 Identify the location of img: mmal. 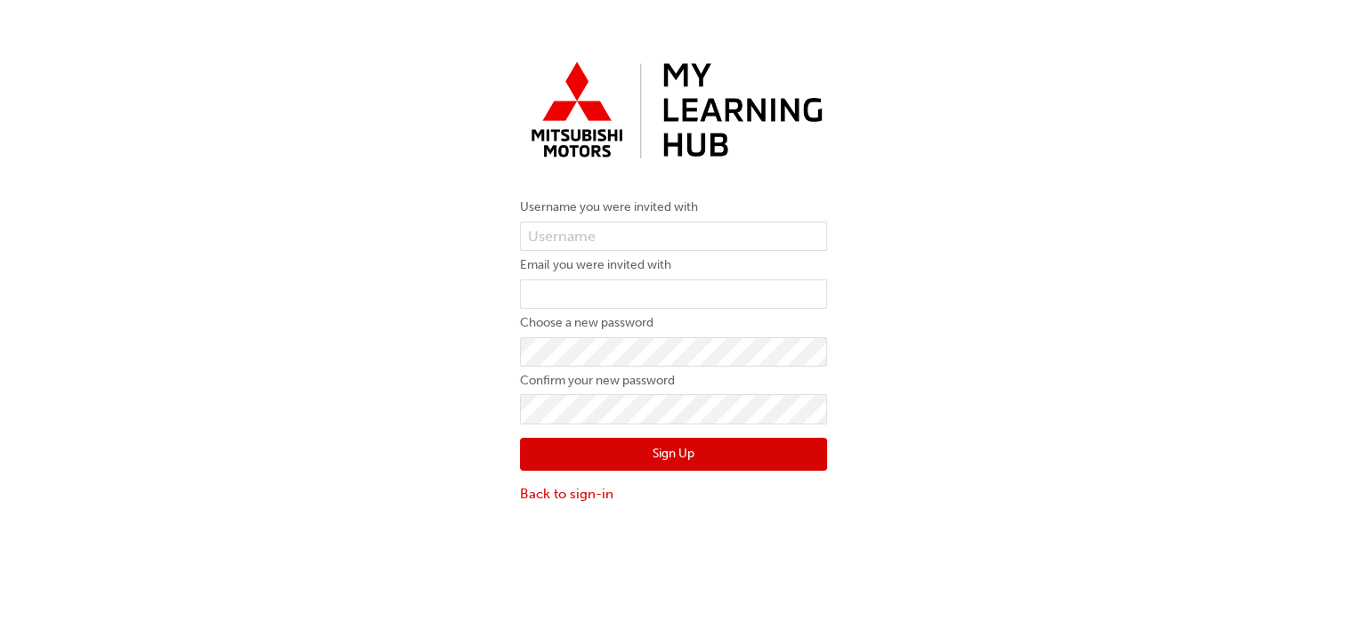
(673, 111).